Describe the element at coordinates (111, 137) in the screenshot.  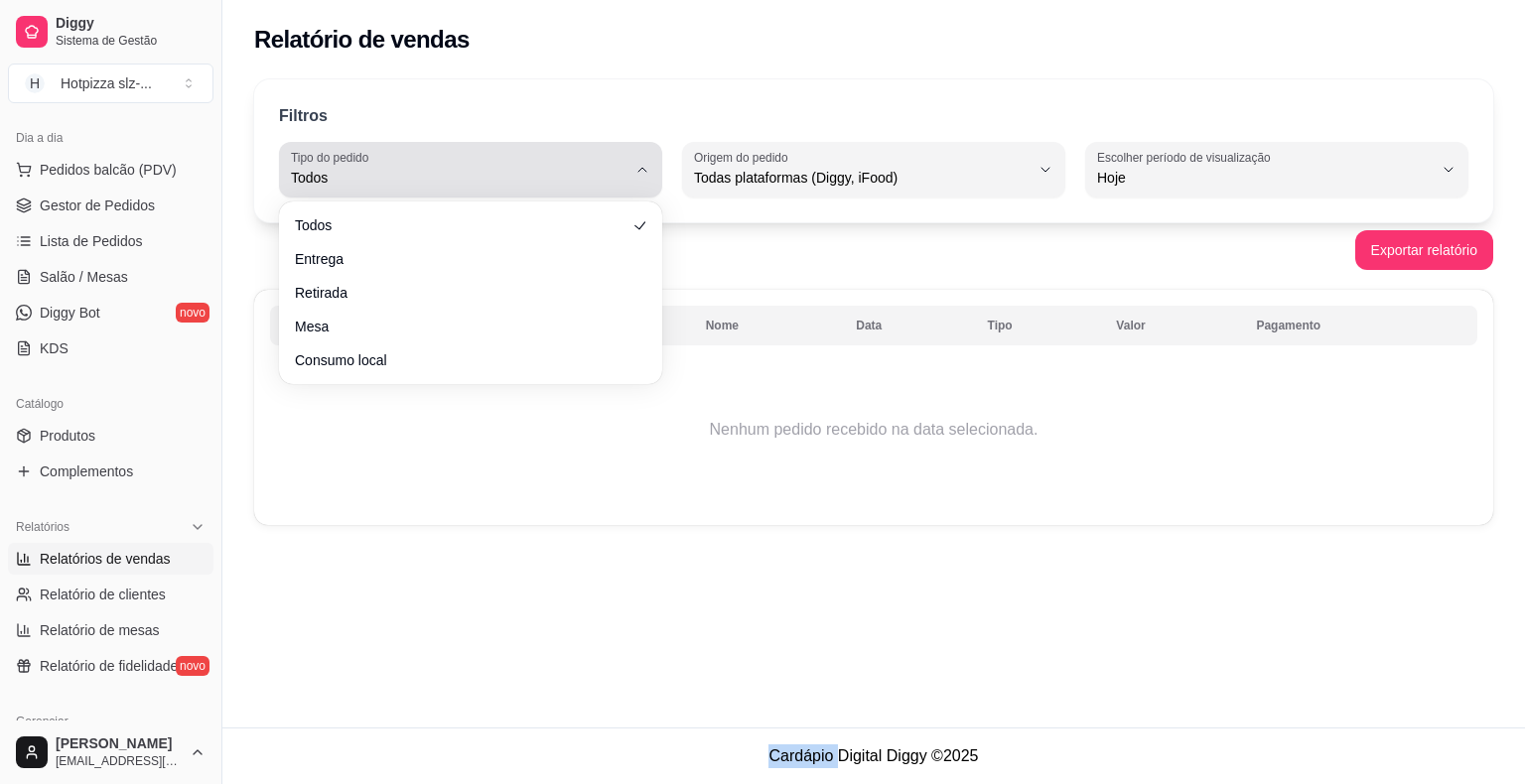
I see `div: Dia a dia` at that location.